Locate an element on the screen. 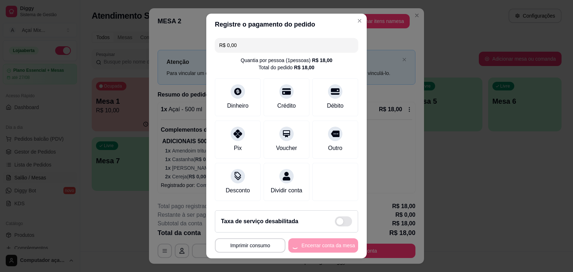 The height and width of the screenshot is (272, 573). div: Crédito is located at coordinates (287, 106).